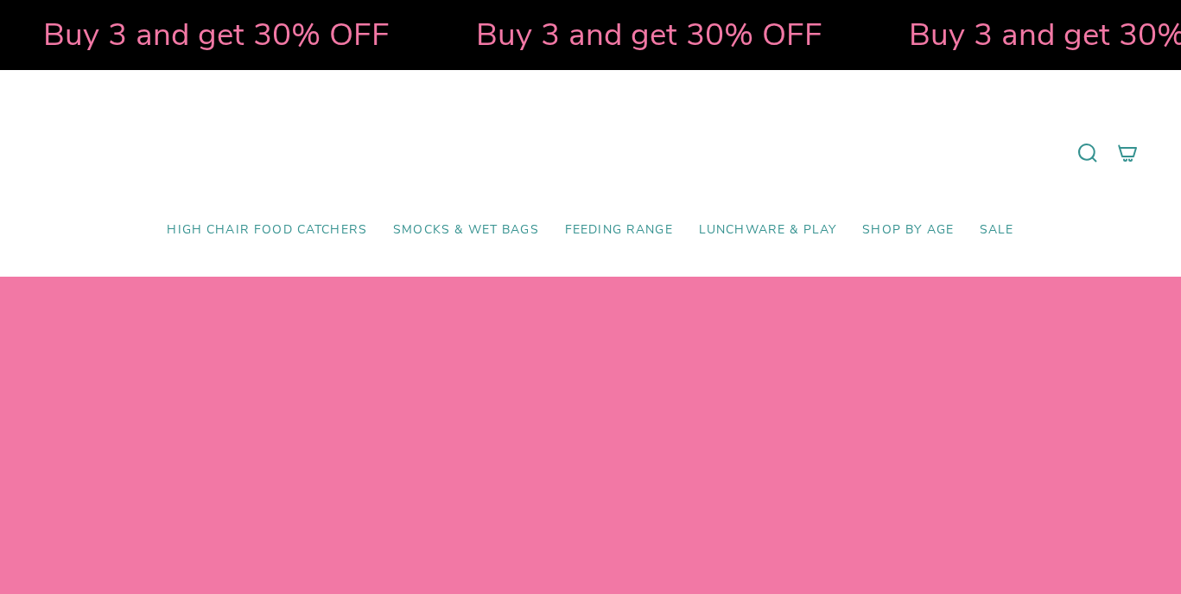  What do you see at coordinates (767, 230) in the screenshot?
I see `a: Lunchware & Play` at bounding box center [767, 230].